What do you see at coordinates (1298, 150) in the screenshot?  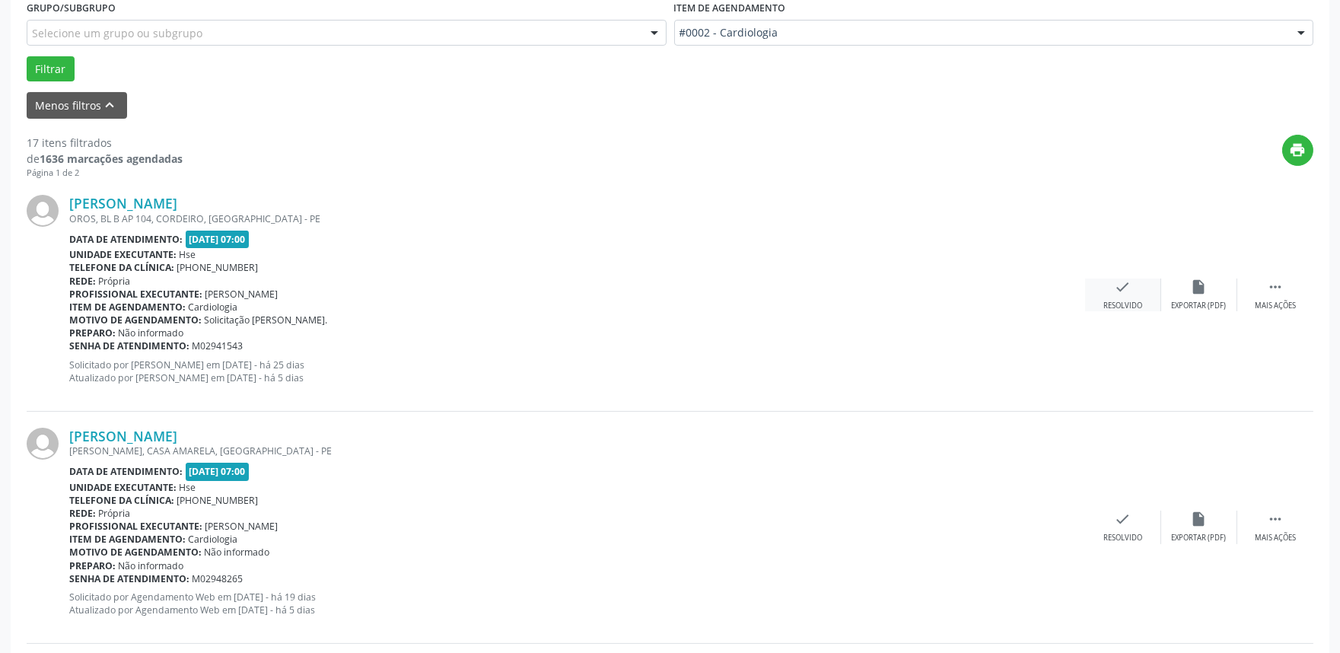 I see `i: print` at bounding box center [1298, 150].